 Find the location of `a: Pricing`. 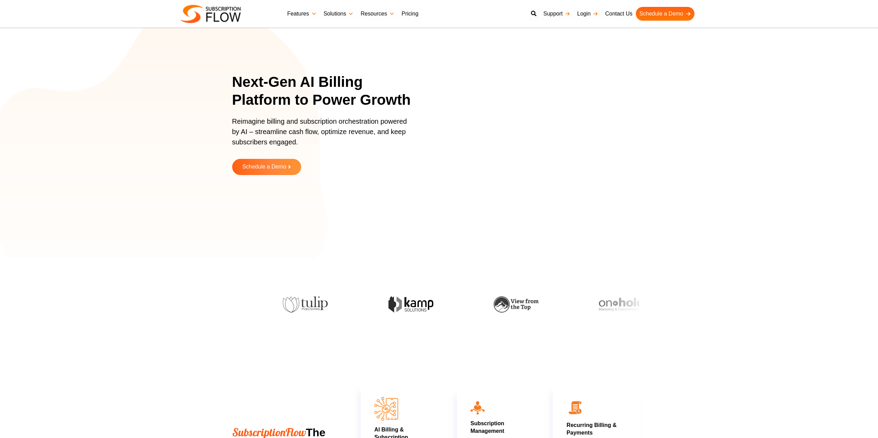

a: Pricing is located at coordinates (410, 14).